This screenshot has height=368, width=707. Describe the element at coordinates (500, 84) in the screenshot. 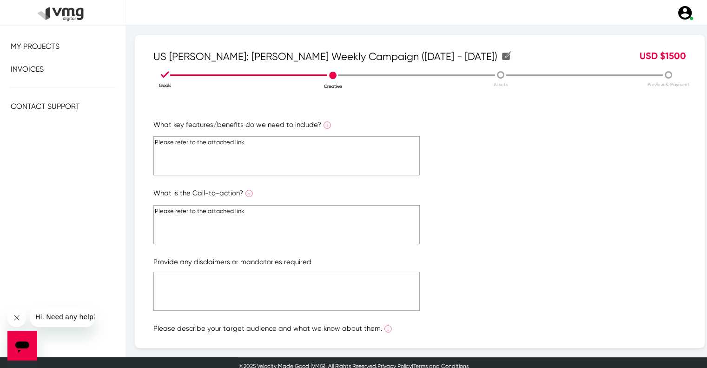

I see `p: Assets` at that location.